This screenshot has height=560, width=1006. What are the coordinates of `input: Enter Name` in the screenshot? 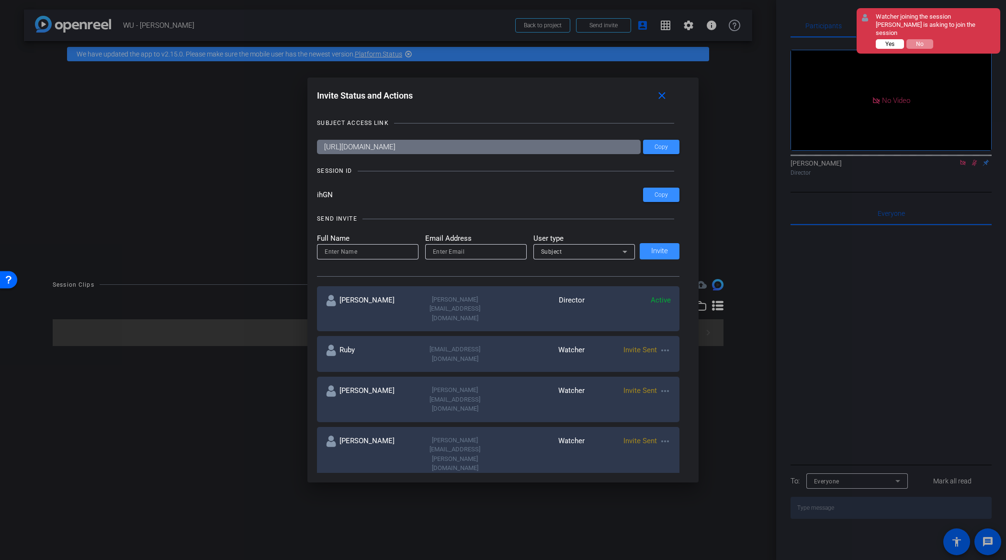 It's located at (368, 252).